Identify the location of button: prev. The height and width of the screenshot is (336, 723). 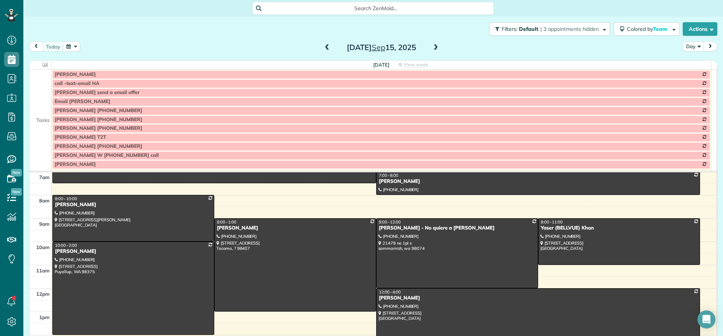
(36, 46).